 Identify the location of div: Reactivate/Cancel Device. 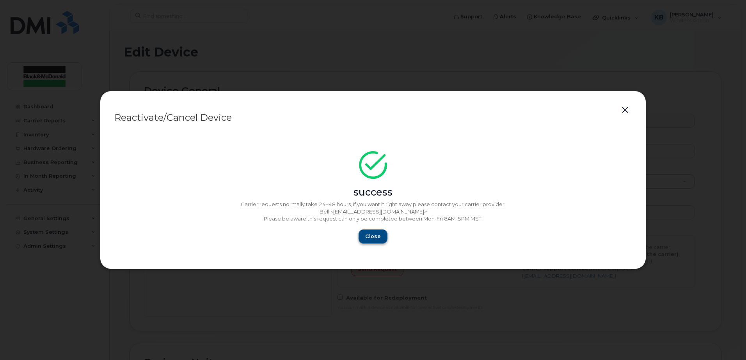
(373, 118).